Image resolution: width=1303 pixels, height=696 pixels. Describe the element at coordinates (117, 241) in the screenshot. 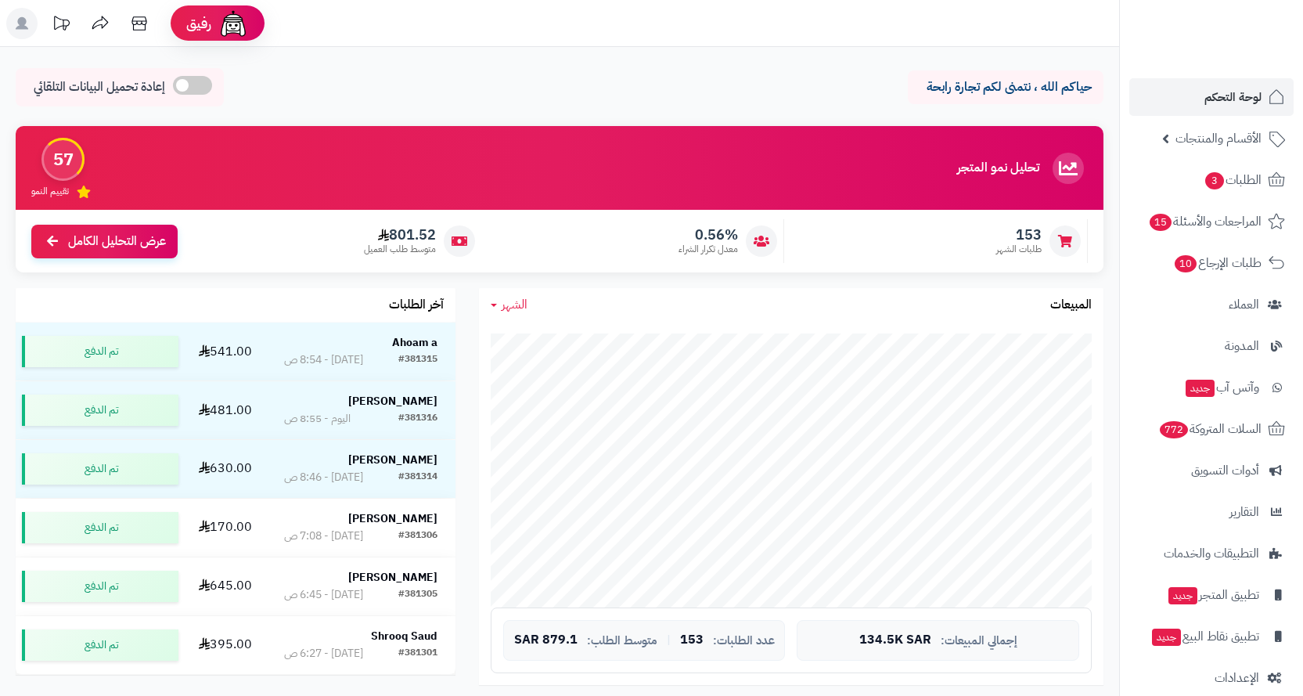

I see `span: عرض التحليل الكامل` at that location.